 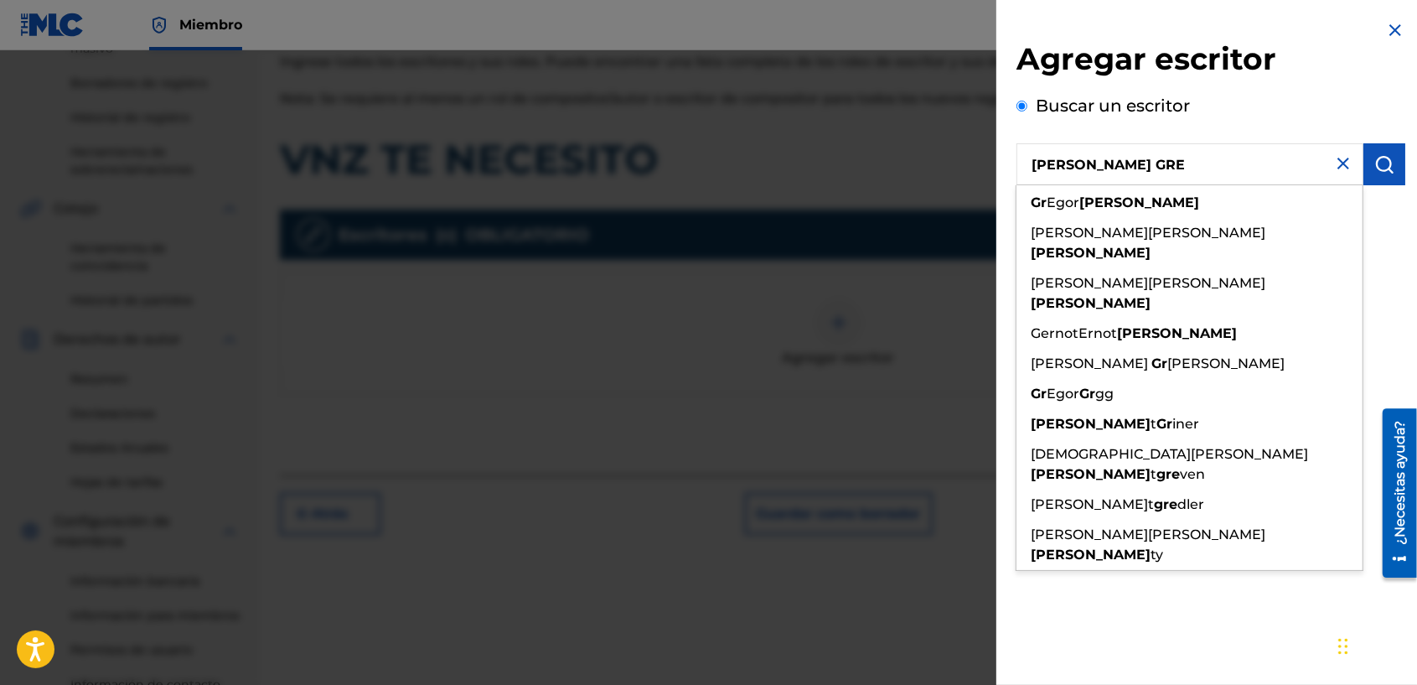 I want to click on label: Buscar un escritor, so click(x=1113, y=106).